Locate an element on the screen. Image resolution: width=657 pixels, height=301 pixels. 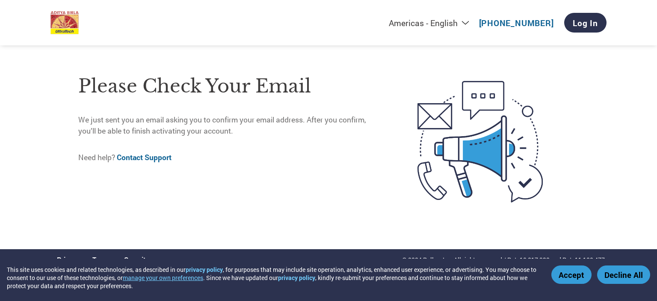
a: Privacy is located at coordinates (68, 259).